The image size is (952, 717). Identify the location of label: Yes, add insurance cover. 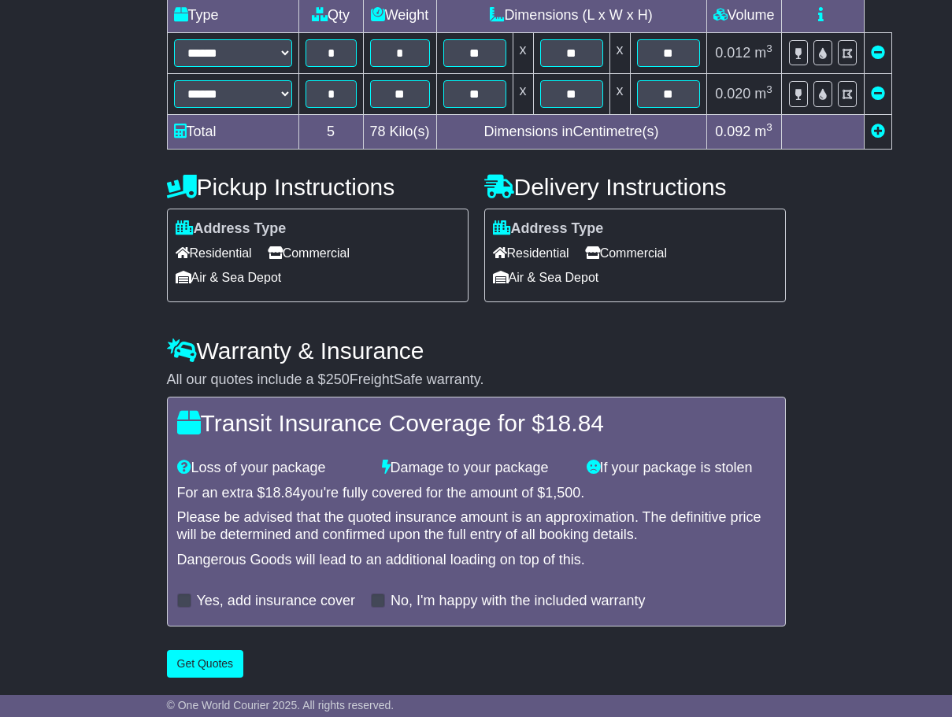
(276, 601).